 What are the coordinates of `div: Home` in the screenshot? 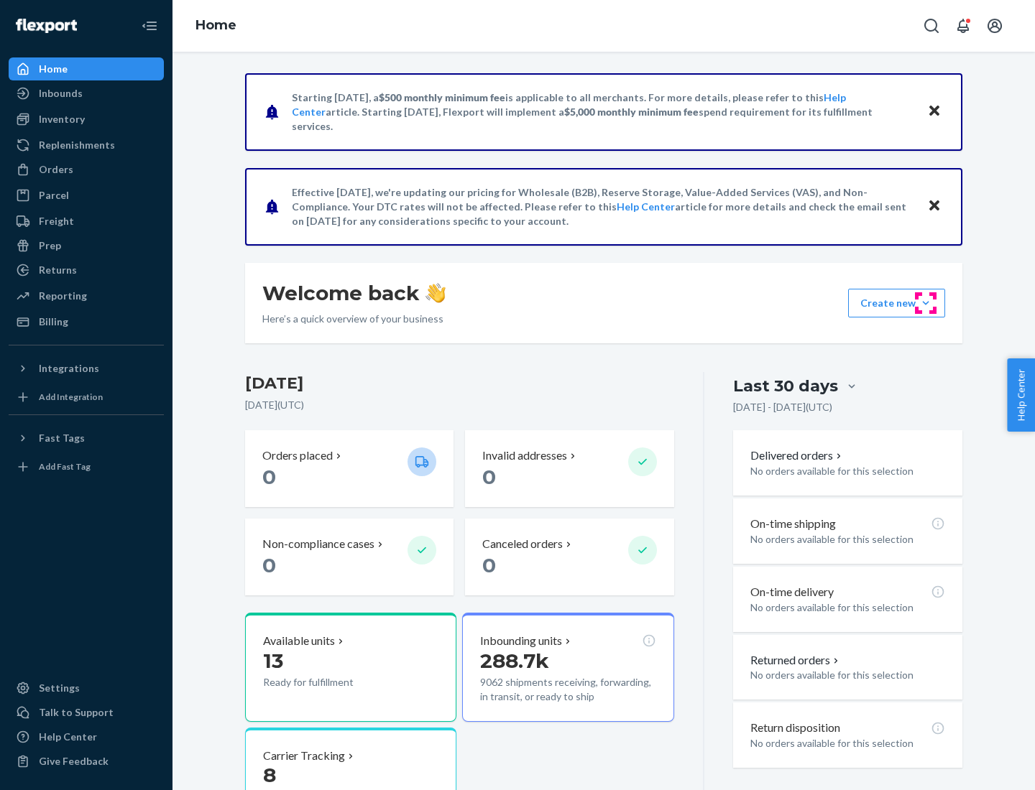 It's located at (53, 69).